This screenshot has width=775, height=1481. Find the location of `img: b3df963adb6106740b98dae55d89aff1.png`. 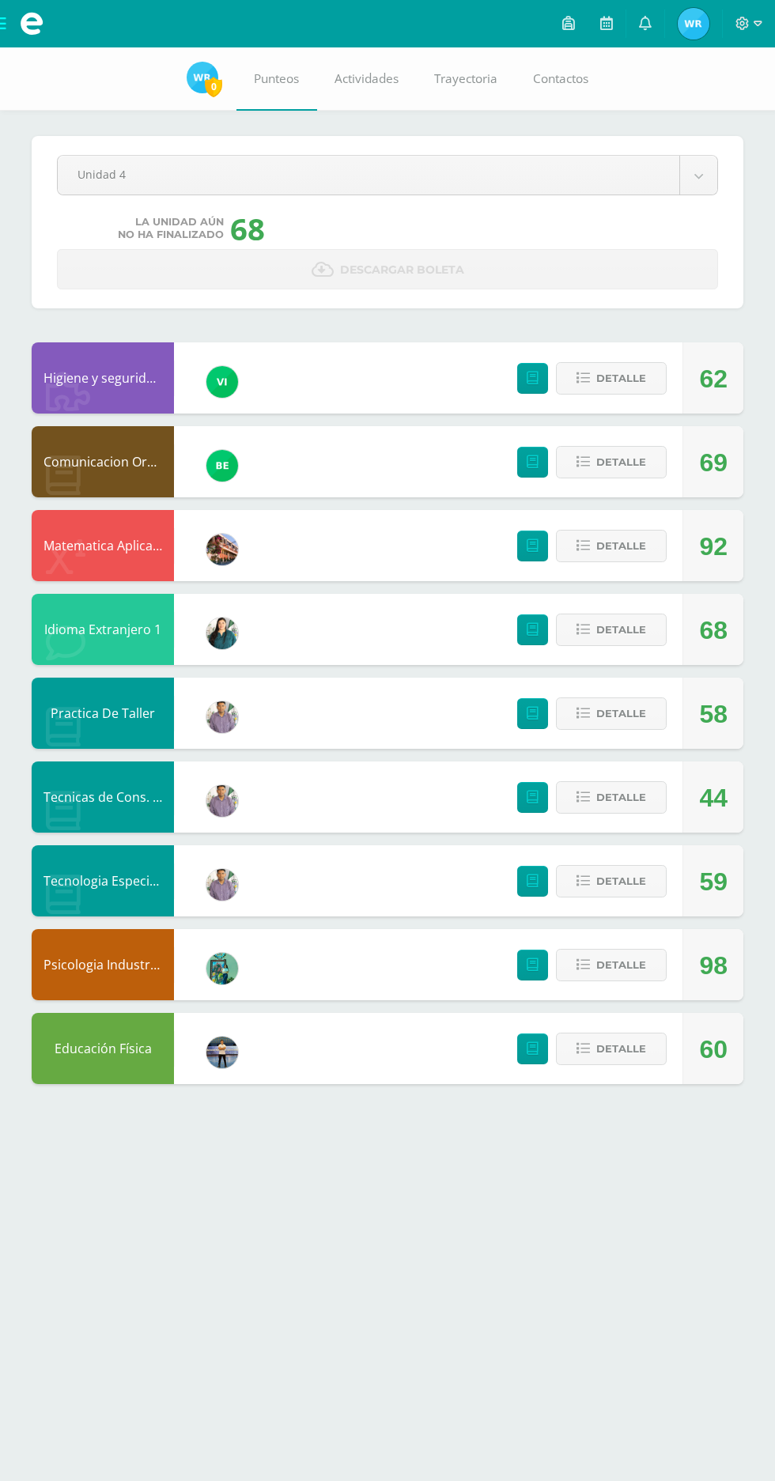

img: b3df963adb6106740b98dae55d89aff1.png is located at coordinates (222, 968).